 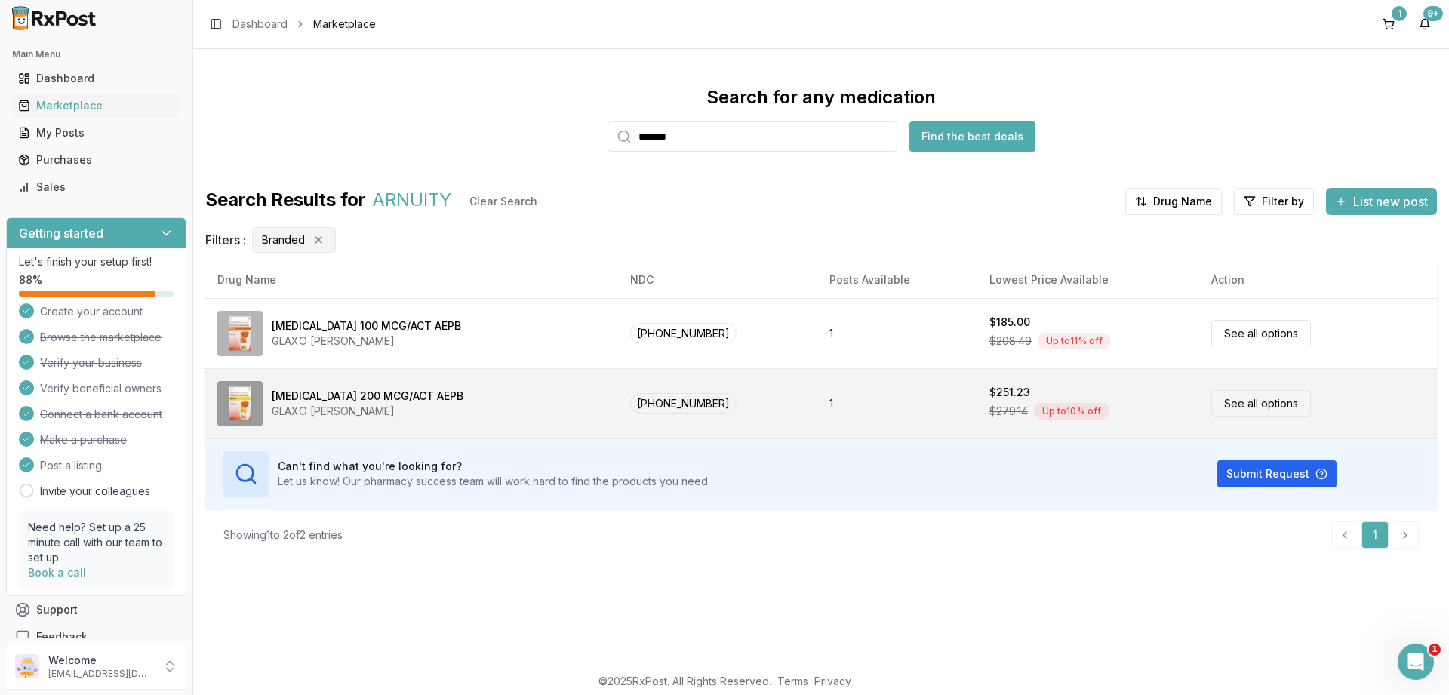 I want to click on div: Search for any medication, so click(x=821, y=97).